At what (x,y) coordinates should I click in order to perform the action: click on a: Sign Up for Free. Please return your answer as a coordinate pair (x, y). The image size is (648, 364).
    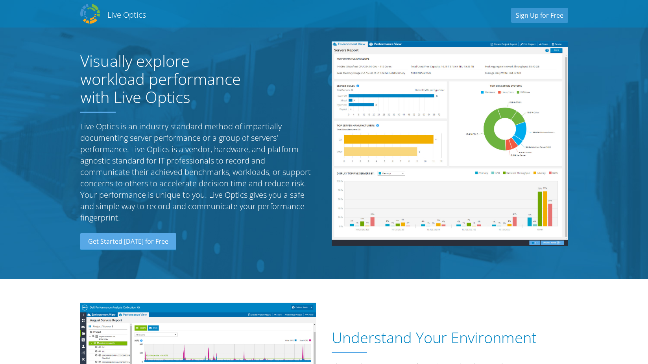
    Looking at the image, I should click on (539, 15).